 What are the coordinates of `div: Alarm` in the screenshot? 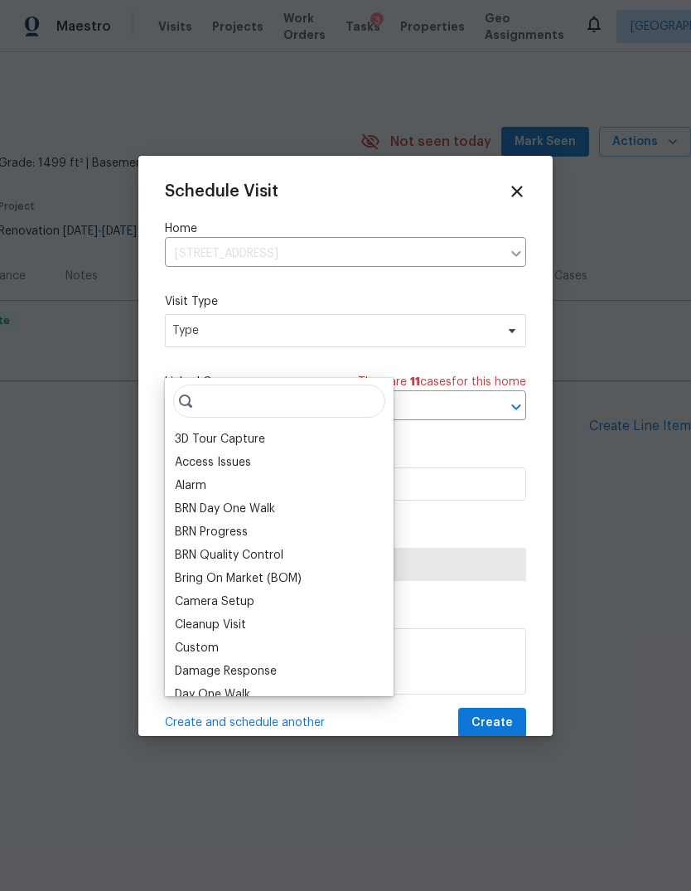 It's located at (191, 486).